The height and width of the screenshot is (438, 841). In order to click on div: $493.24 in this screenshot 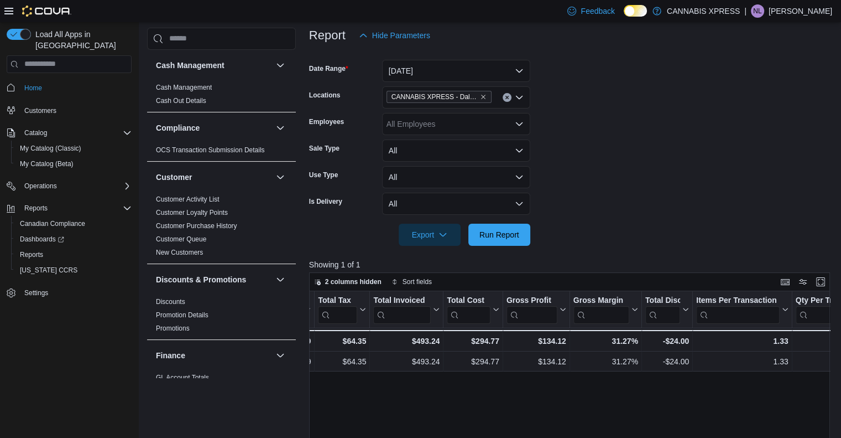, I will do `click(407, 361)`.